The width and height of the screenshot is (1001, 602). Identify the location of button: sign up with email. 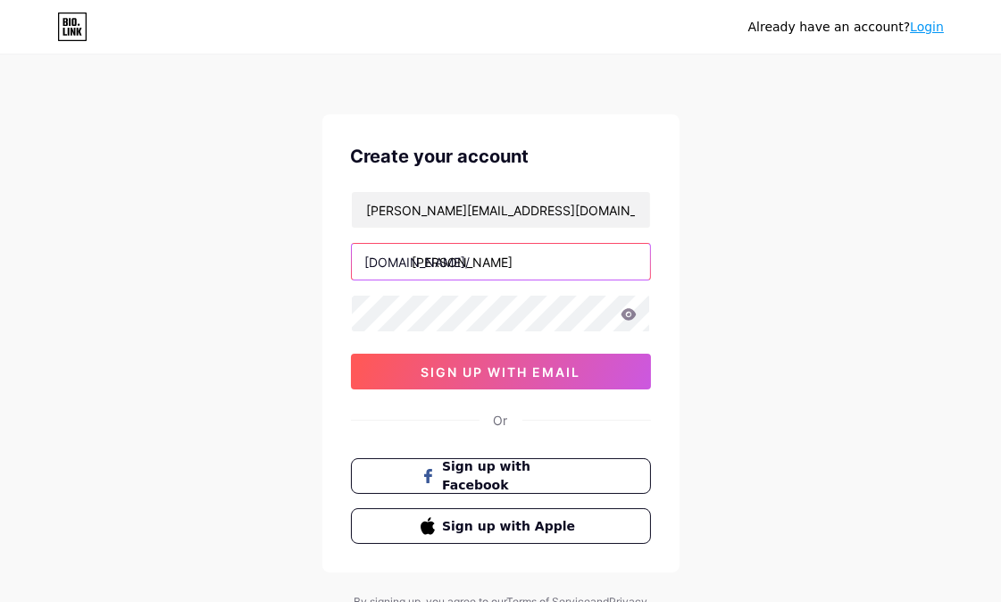
(501, 371).